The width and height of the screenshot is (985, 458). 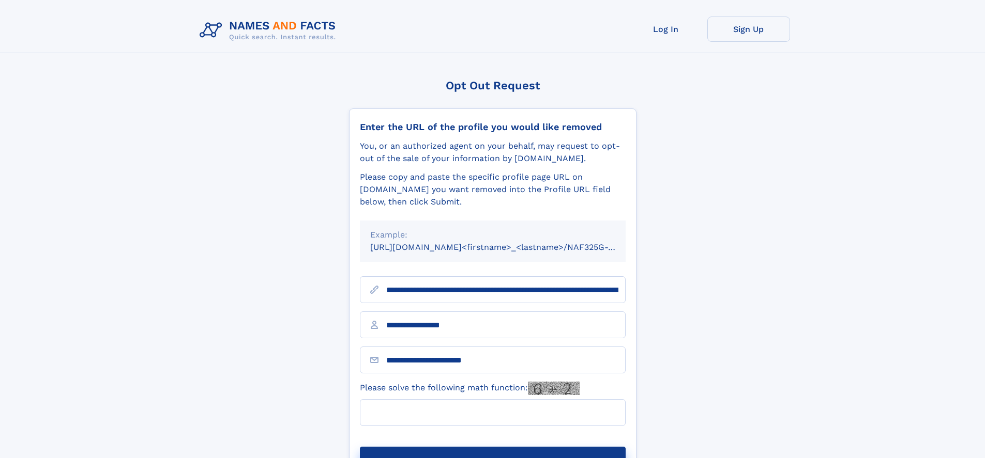 What do you see at coordinates (493, 235) in the screenshot?
I see `div: Example:` at bounding box center [493, 235].